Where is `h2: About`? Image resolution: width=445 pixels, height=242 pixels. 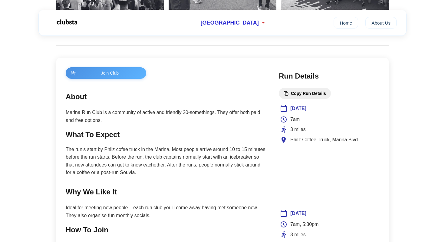 h2: About is located at coordinates (166, 97).